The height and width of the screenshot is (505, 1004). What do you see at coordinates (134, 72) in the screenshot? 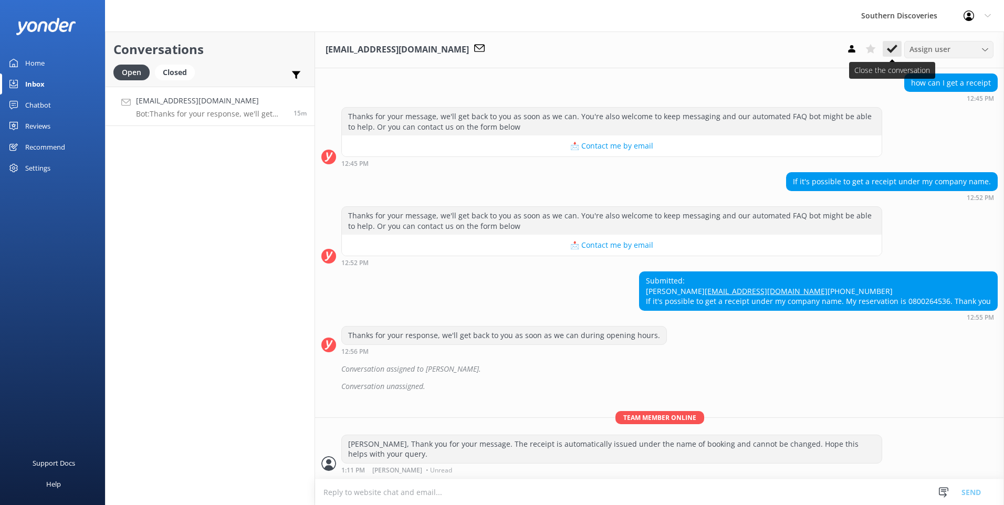
I see `a: Open` at bounding box center [134, 72].